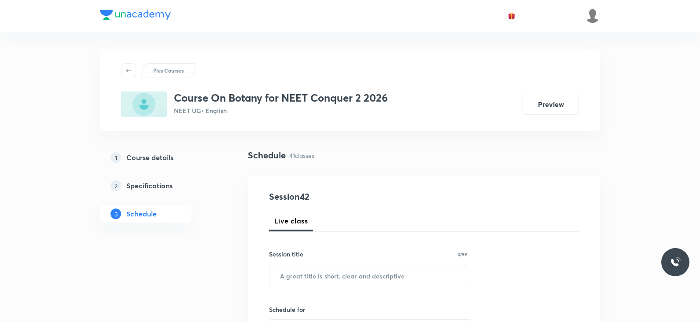 Image resolution: width=700 pixels, height=322 pixels. I want to click on p: NEET UG • English, so click(281, 111).